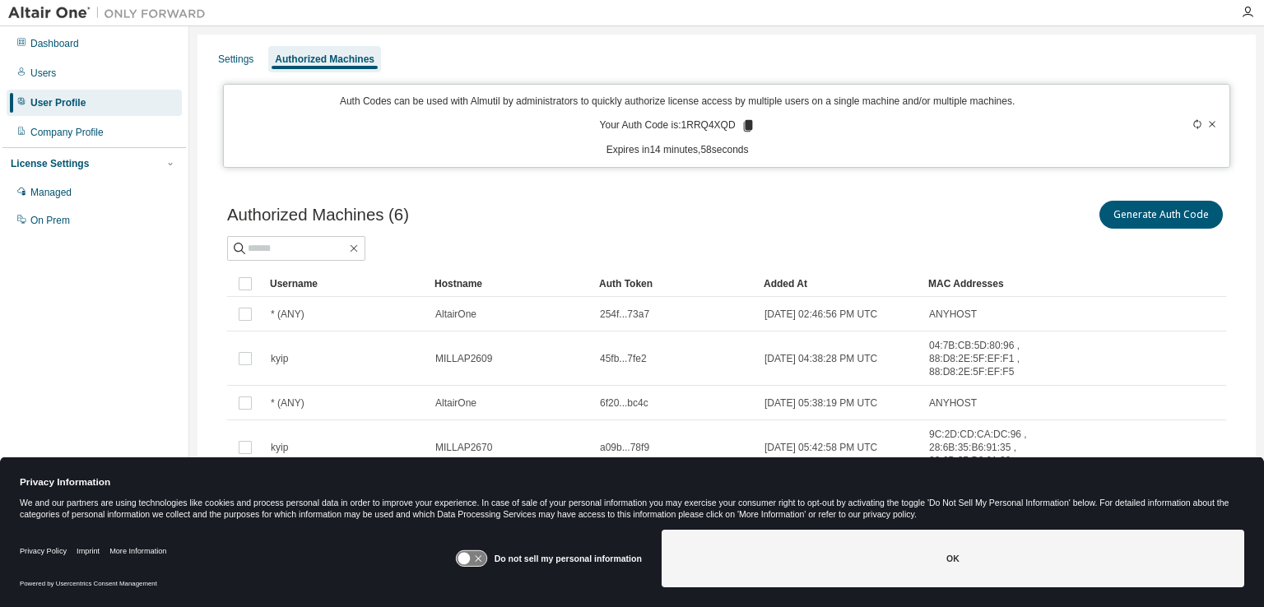 This screenshot has height=607, width=1264. What do you see at coordinates (50, 221) in the screenshot?
I see `div: On Prem` at bounding box center [50, 221].